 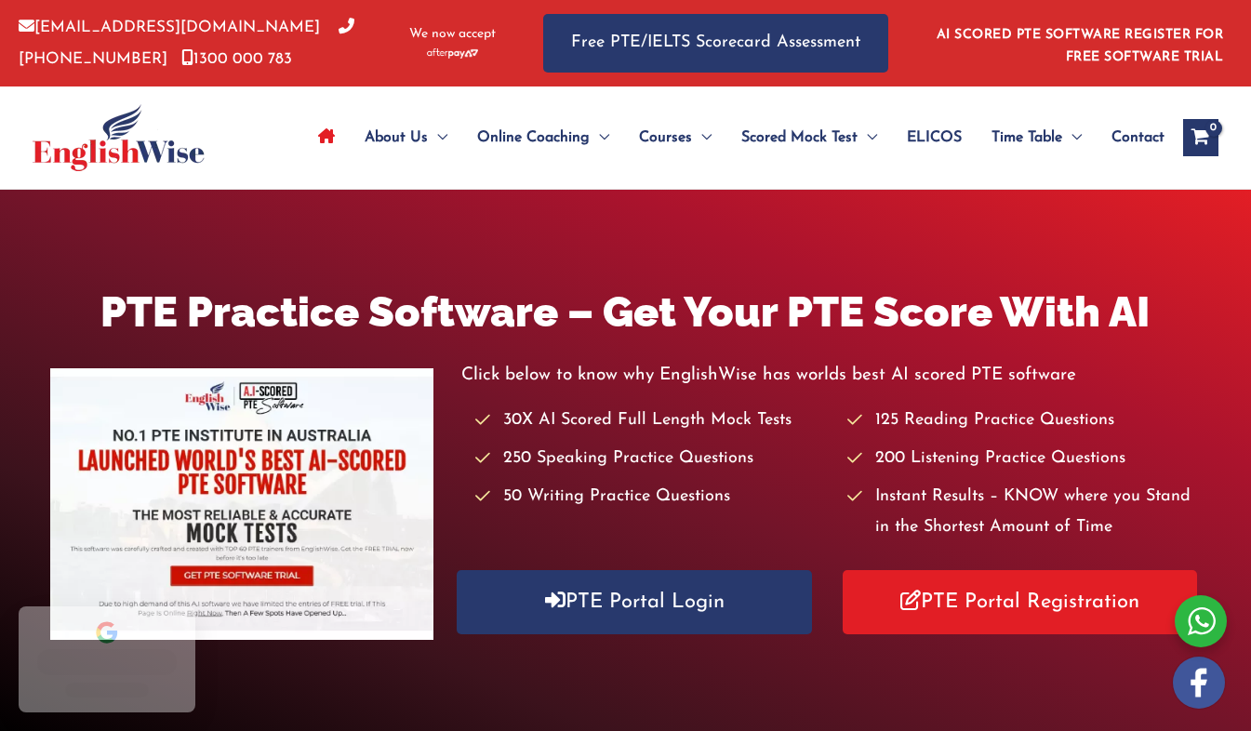 I want to click on span: Scored Mock Test, so click(x=799, y=138).